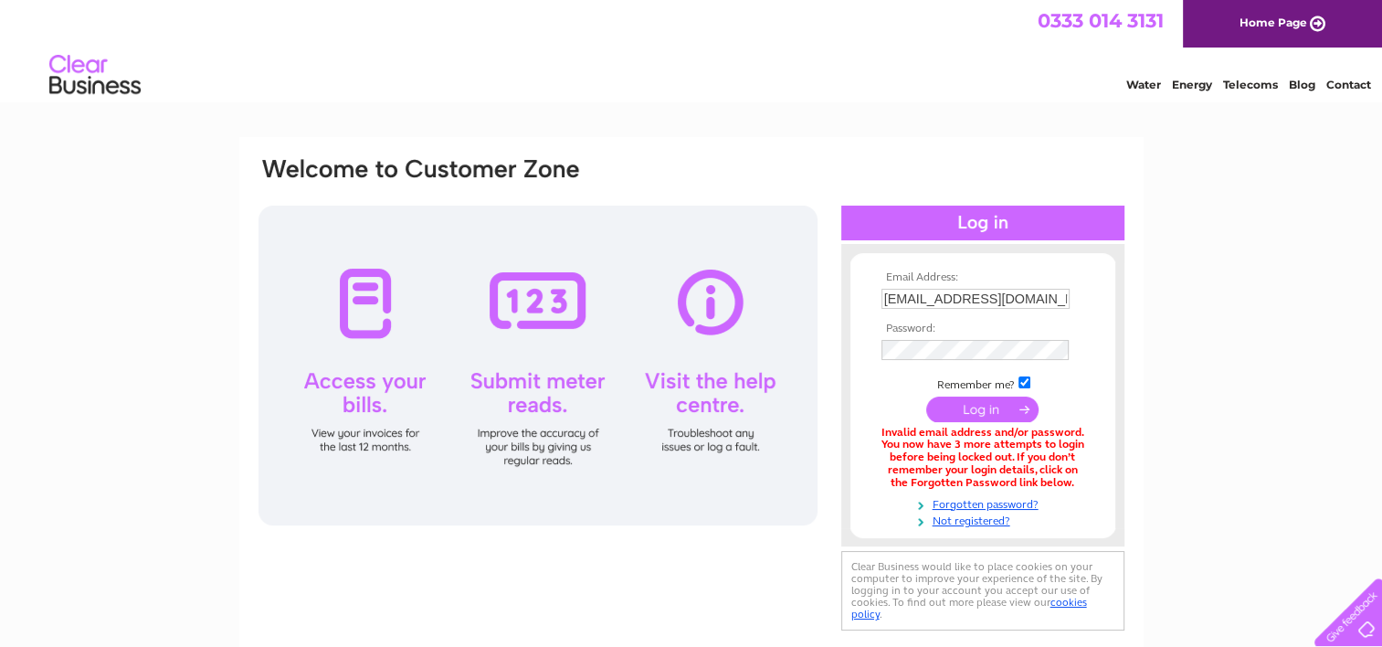 Image resolution: width=1382 pixels, height=647 pixels. I want to click on a: Telecoms, so click(1251, 84).